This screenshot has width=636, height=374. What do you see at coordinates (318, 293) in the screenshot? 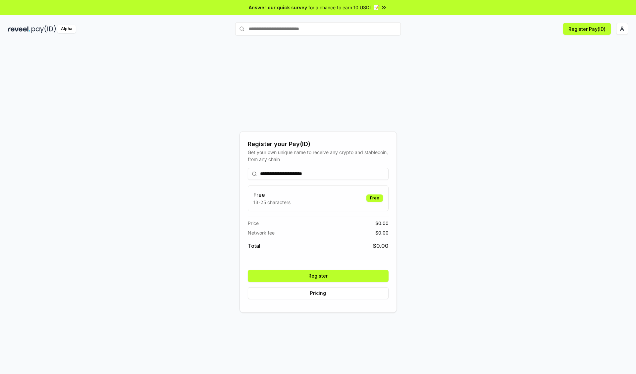
I see `button: Pricing` at bounding box center [318, 293].